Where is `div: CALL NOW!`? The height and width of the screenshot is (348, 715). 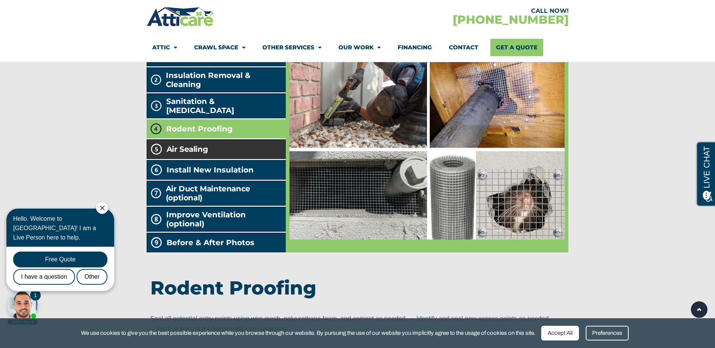 div: CALL NOW! is located at coordinates (463, 11).